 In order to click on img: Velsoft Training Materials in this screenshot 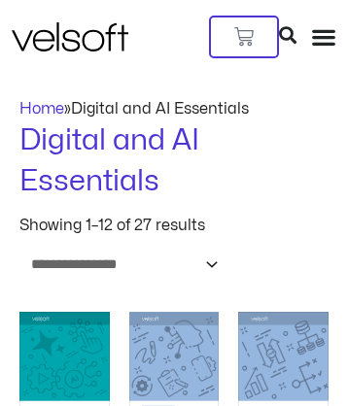, I will do `click(70, 37)`.